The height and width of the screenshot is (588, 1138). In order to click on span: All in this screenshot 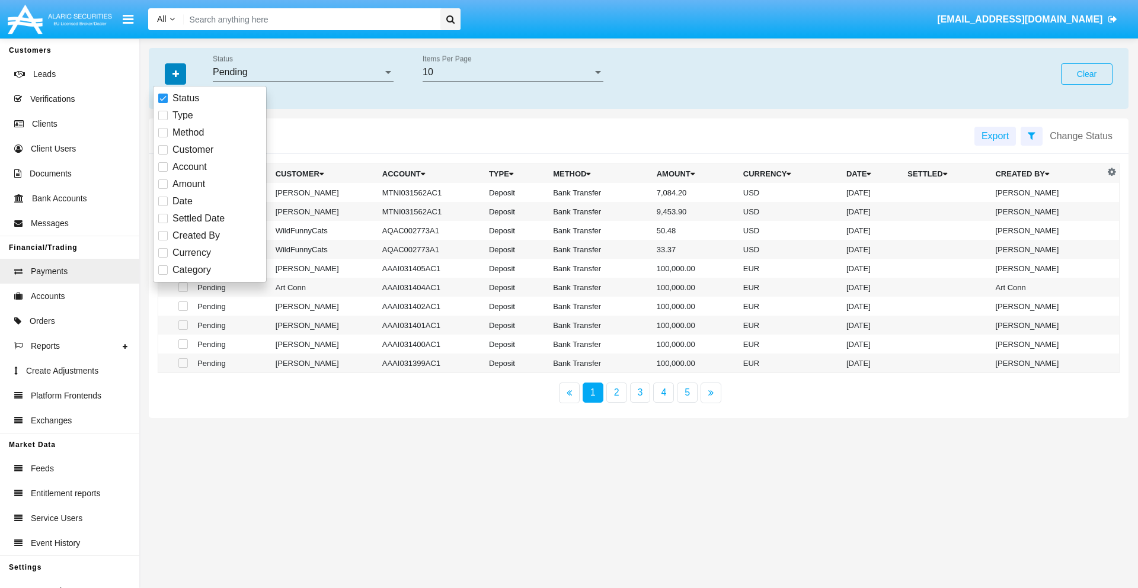, I will do `click(162, 19)`.